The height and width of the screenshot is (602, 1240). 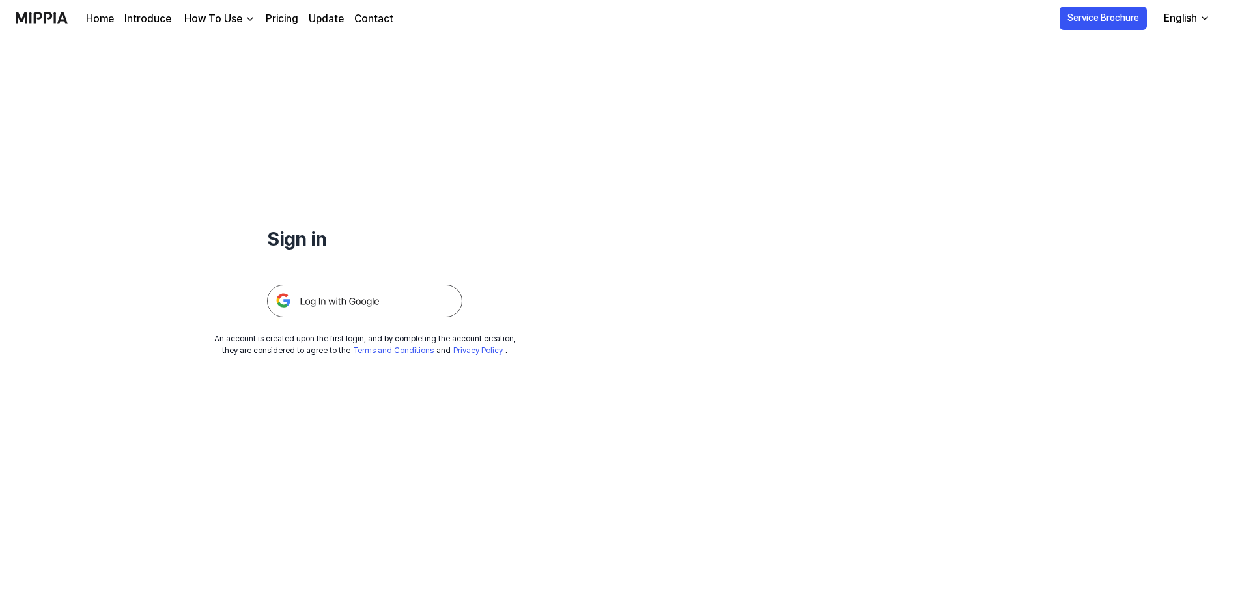 I want to click on button: How To Use, so click(x=218, y=19).